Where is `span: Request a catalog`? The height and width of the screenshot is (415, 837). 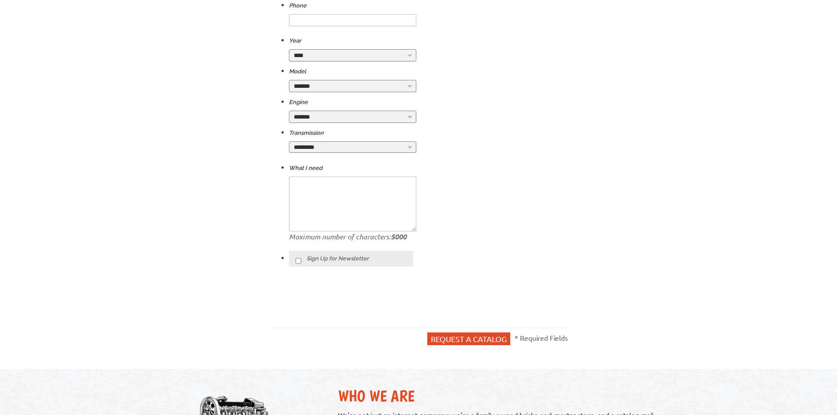
span: Request a catalog is located at coordinates (468, 338).